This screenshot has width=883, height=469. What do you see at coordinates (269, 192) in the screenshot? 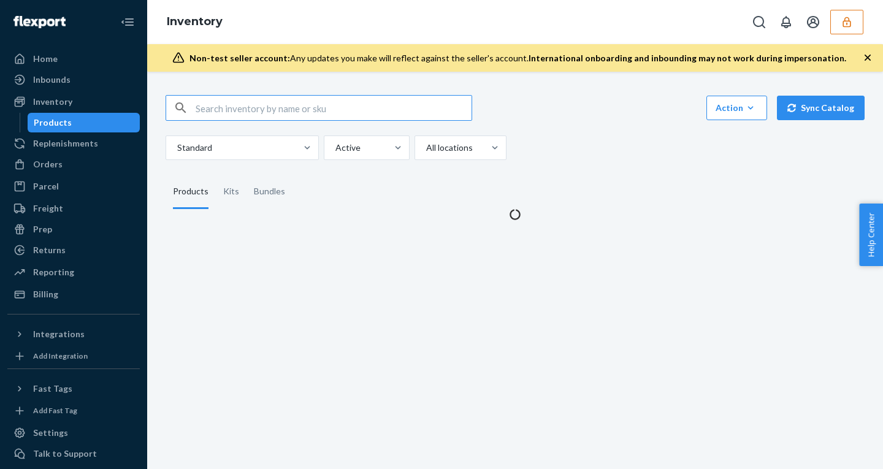
I see `div: Bundles` at bounding box center [269, 192].